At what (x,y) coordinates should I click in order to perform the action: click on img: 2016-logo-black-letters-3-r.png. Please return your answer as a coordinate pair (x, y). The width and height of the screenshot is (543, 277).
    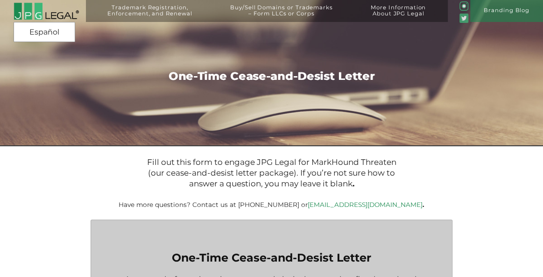
    Looking at the image, I should click on (46, 11).